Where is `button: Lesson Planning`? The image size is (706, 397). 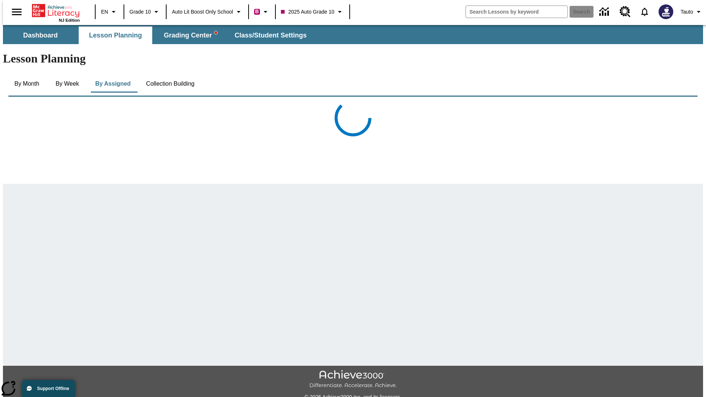
button: Lesson Planning is located at coordinates (115, 35).